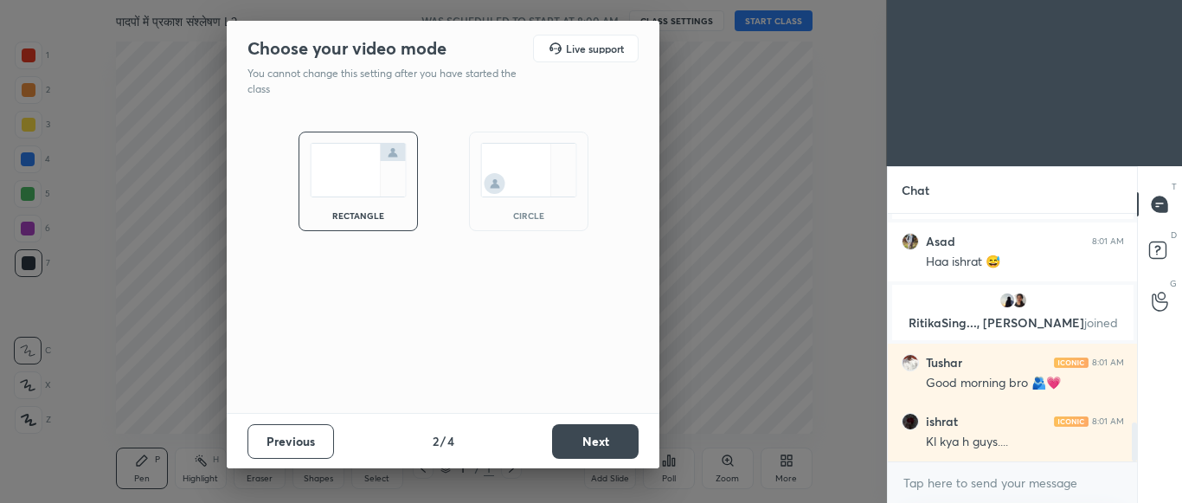 The image size is (1182, 503). Describe the element at coordinates (910, 363) in the screenshot. I see `img: 2d701adf2a7247aeaa0018d173690177.jpg` at that location.